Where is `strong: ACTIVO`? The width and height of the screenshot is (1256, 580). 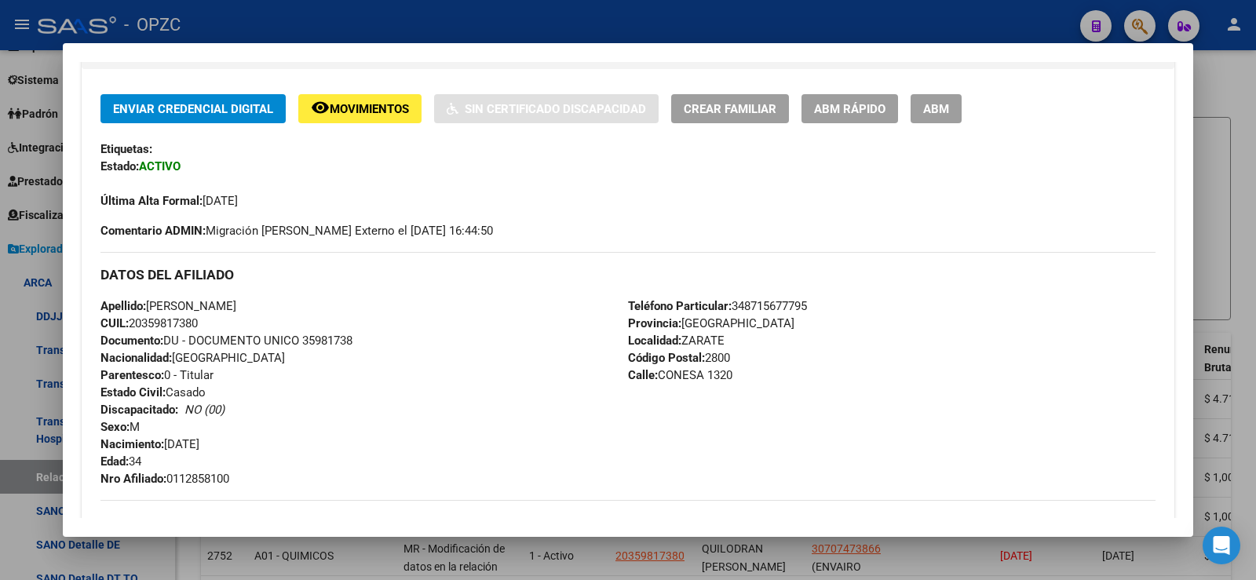
strong: ACTIVO is located at coordinates (159, 166).